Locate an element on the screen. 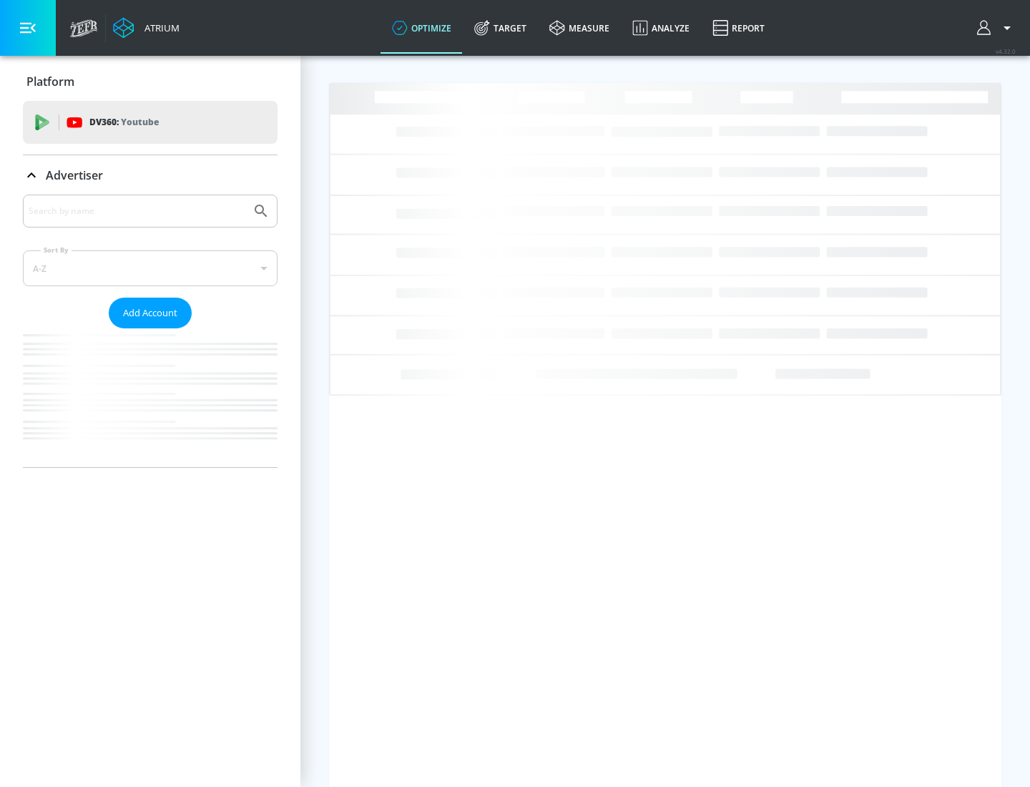  button: Add Account is located at coordinates (150, 312).